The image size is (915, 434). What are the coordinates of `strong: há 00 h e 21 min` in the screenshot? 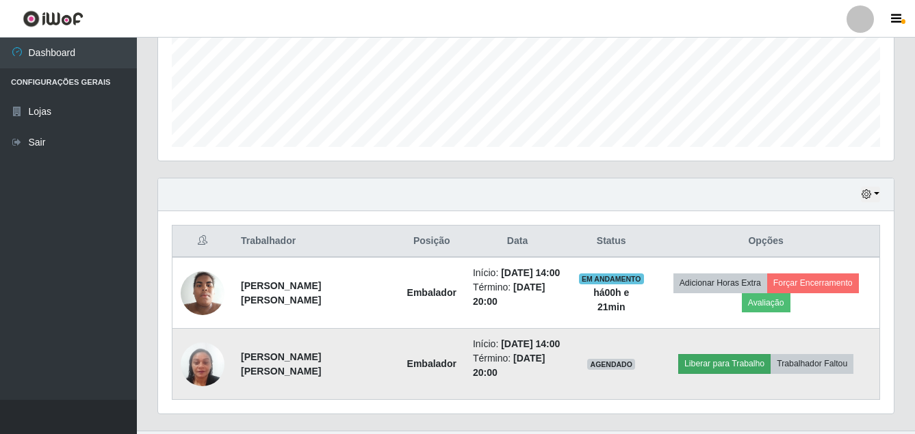 It's located at (611, 300).